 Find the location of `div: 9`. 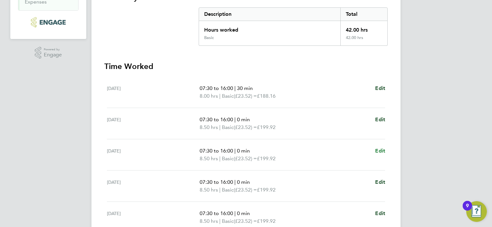

div: 9 is located at coordinates (468, 210).